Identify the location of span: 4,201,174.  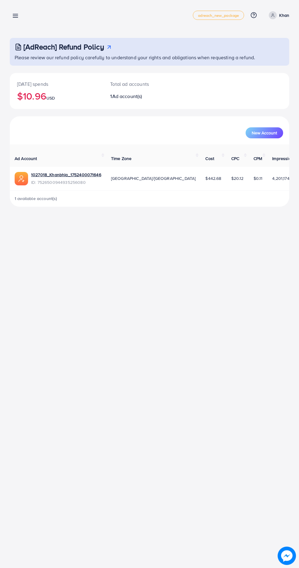
(281, 178).